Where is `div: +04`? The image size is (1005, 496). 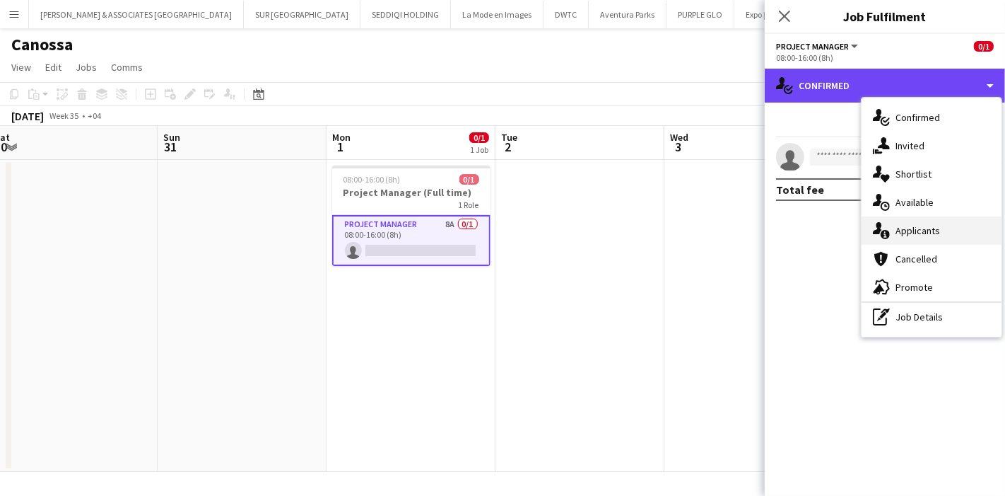
div: +04 is located at coordinates (94, 115).